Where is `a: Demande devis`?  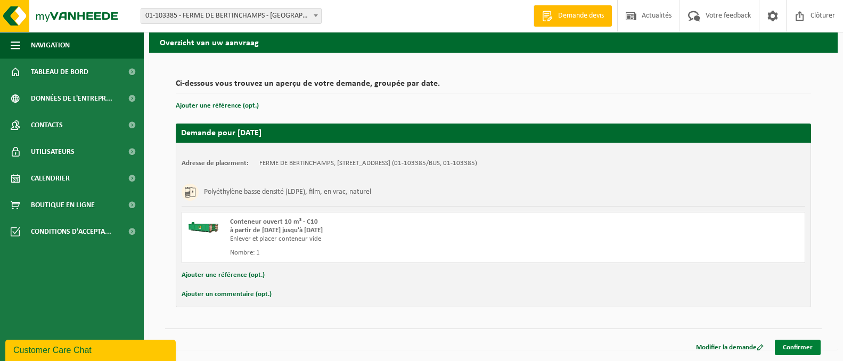 a: Demande devis is located at coordinates (573, 16).